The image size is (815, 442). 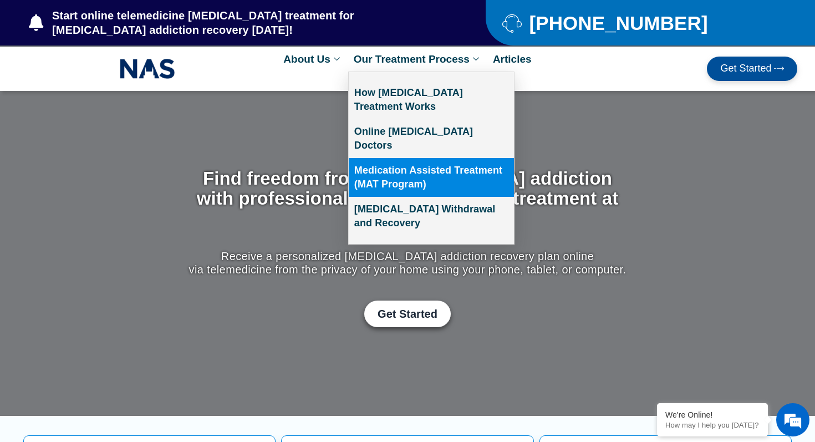 What do you see at coordinates (148, 69) in the screenshot?
I see `img: NAS_email_signature-removebg-preview.png` at bounding box center [148, 69].